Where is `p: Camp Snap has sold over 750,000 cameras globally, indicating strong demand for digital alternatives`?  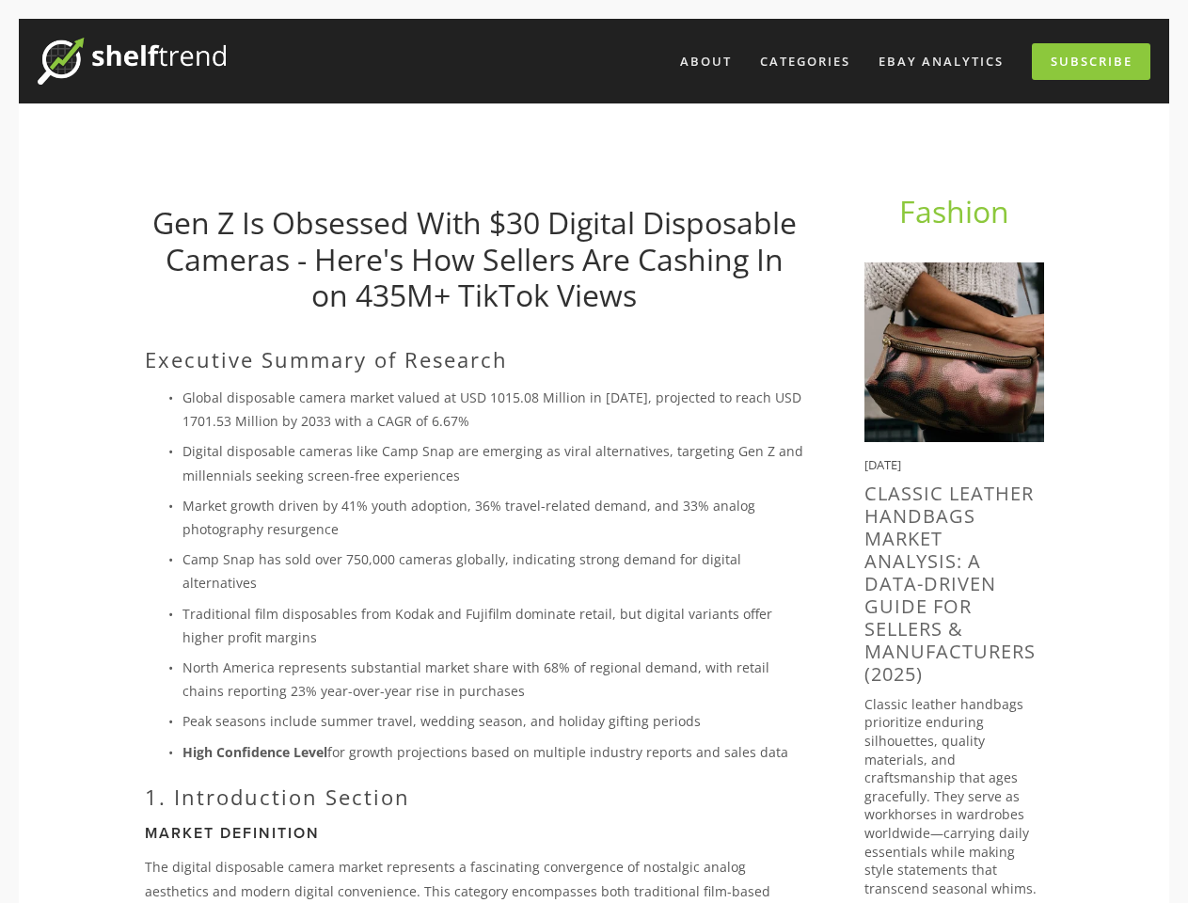 p: Camp Snap has sold over 750,000 cameras globally, indicating strong demand for digital alternatives is located at coordinates (493, 571).